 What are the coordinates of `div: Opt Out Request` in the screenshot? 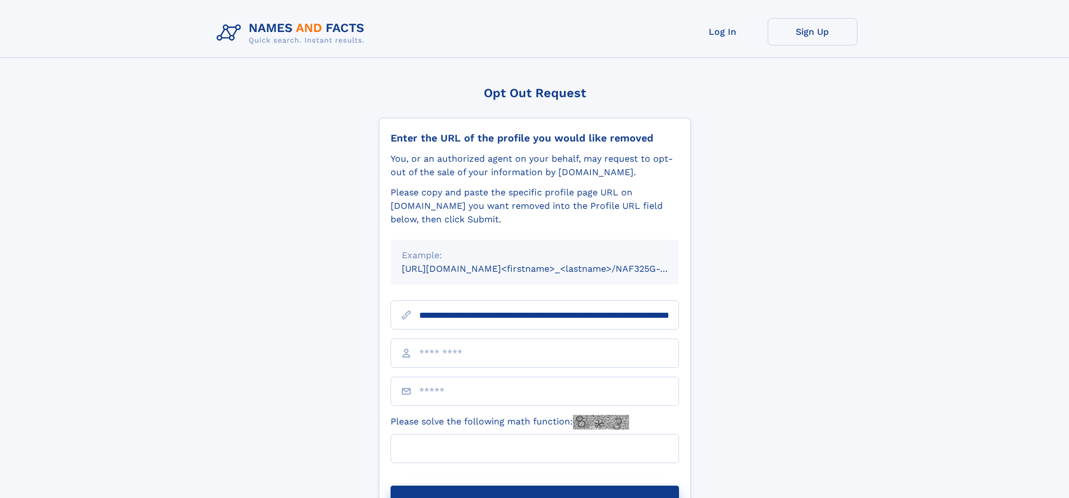 It's located at (535, 93).